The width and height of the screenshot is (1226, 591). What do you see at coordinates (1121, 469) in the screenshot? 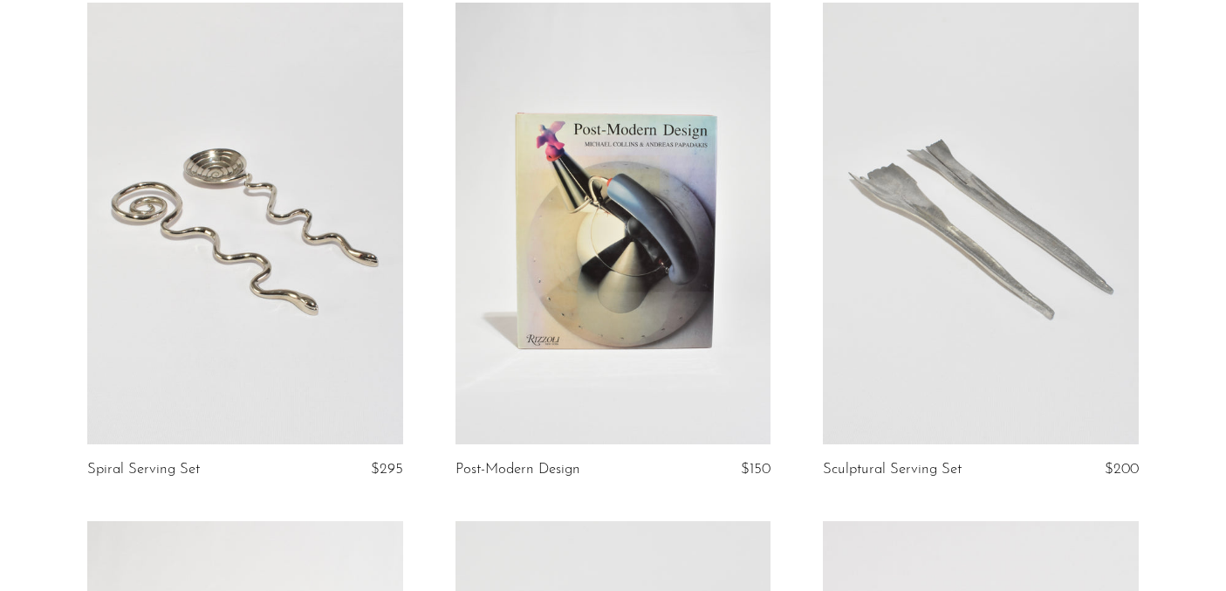
I see `span: $200` at bounding box center [1121, 469].